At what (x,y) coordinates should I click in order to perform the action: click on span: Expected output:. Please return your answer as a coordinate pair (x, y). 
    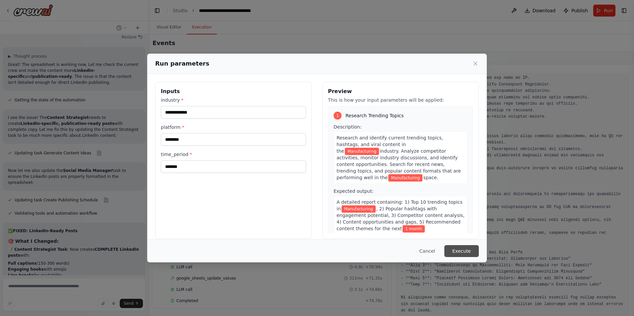
    Looking at the image, I should click on (354, 191).